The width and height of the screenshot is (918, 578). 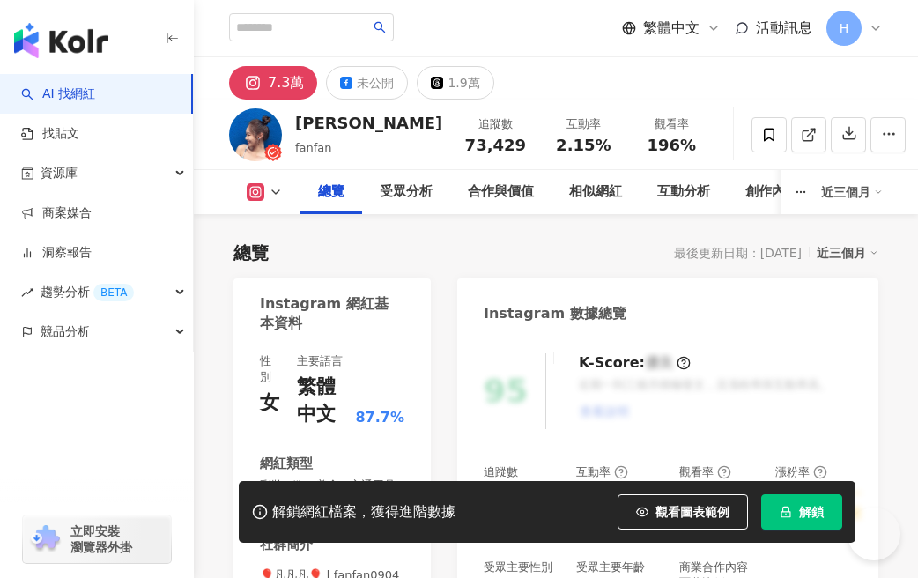 I want to click on span: 73,429, so click(x=495, y=145).